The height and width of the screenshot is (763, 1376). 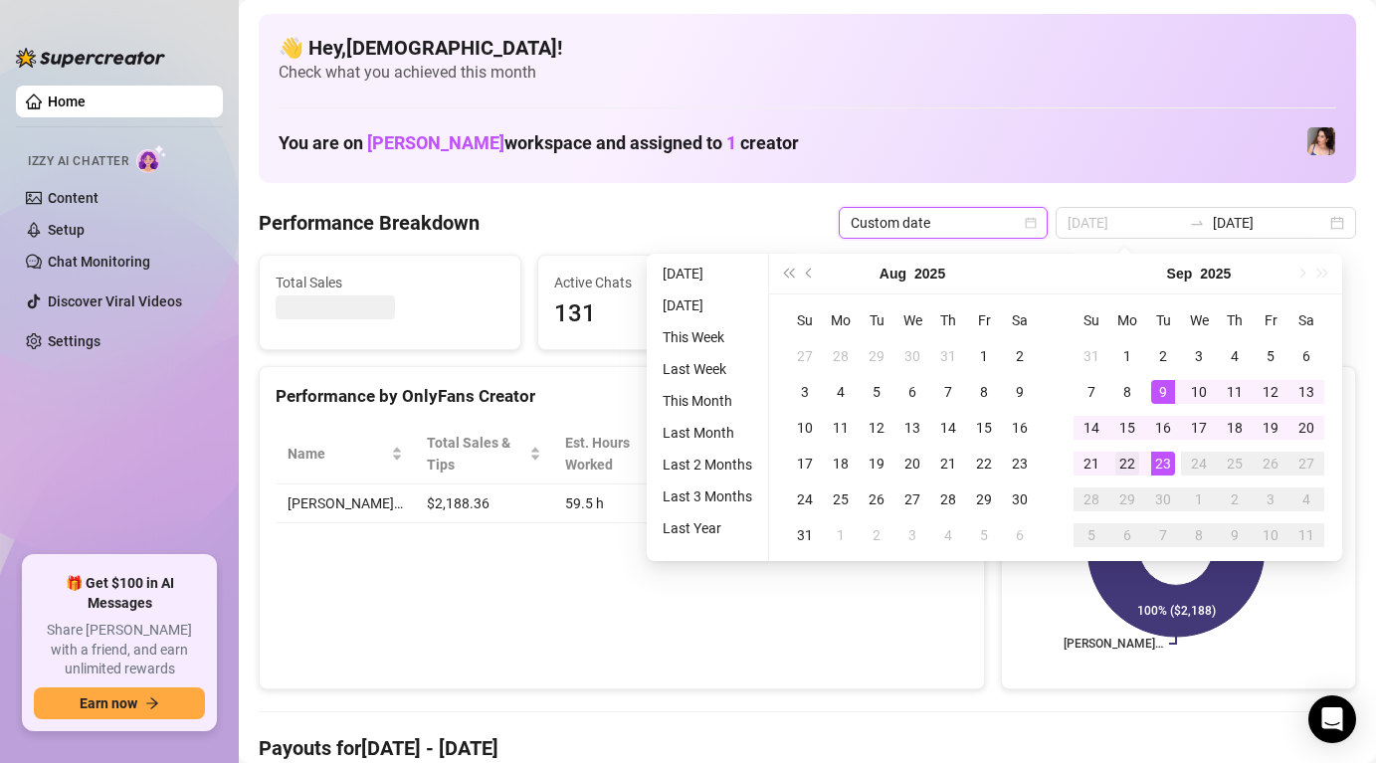 I want to click on td: 2025-08-21, so click(x=948, y=464).